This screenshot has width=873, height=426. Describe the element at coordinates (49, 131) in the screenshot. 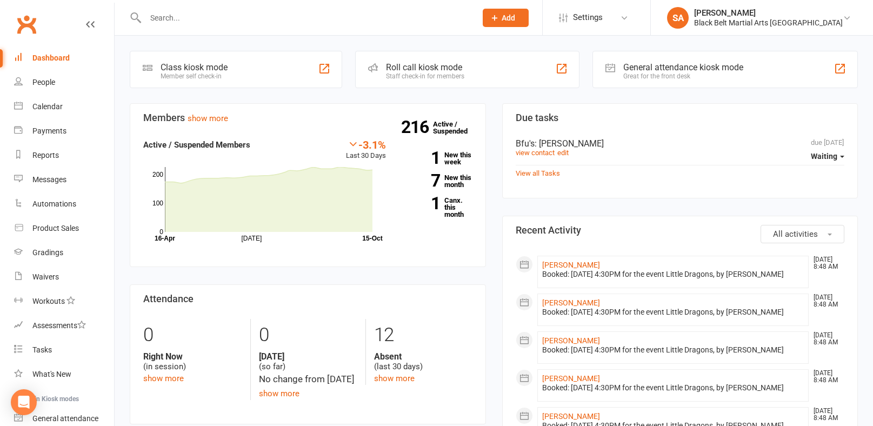

I see `div: Payments` at that location.